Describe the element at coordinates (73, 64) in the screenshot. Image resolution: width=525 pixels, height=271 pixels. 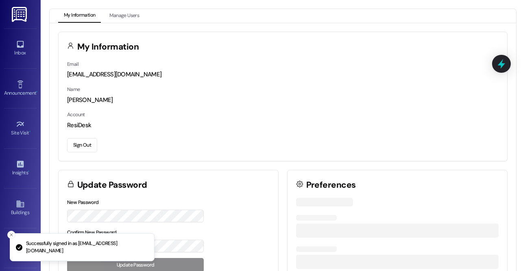
I see `label: Email` at that location.